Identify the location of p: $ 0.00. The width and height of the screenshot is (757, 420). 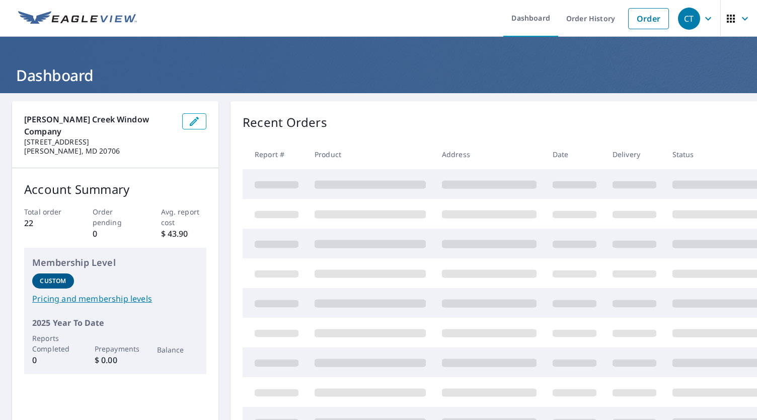
(115, 360).